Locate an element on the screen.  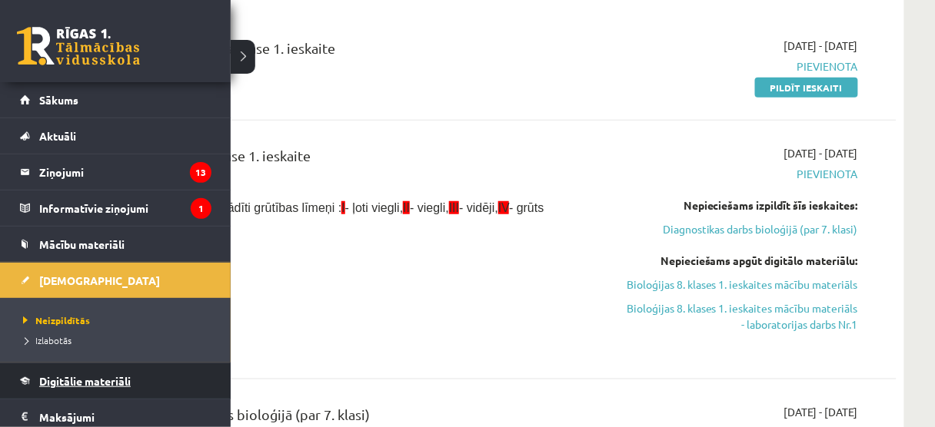
a: Neizpildītās is located at coordinates (117, 321).